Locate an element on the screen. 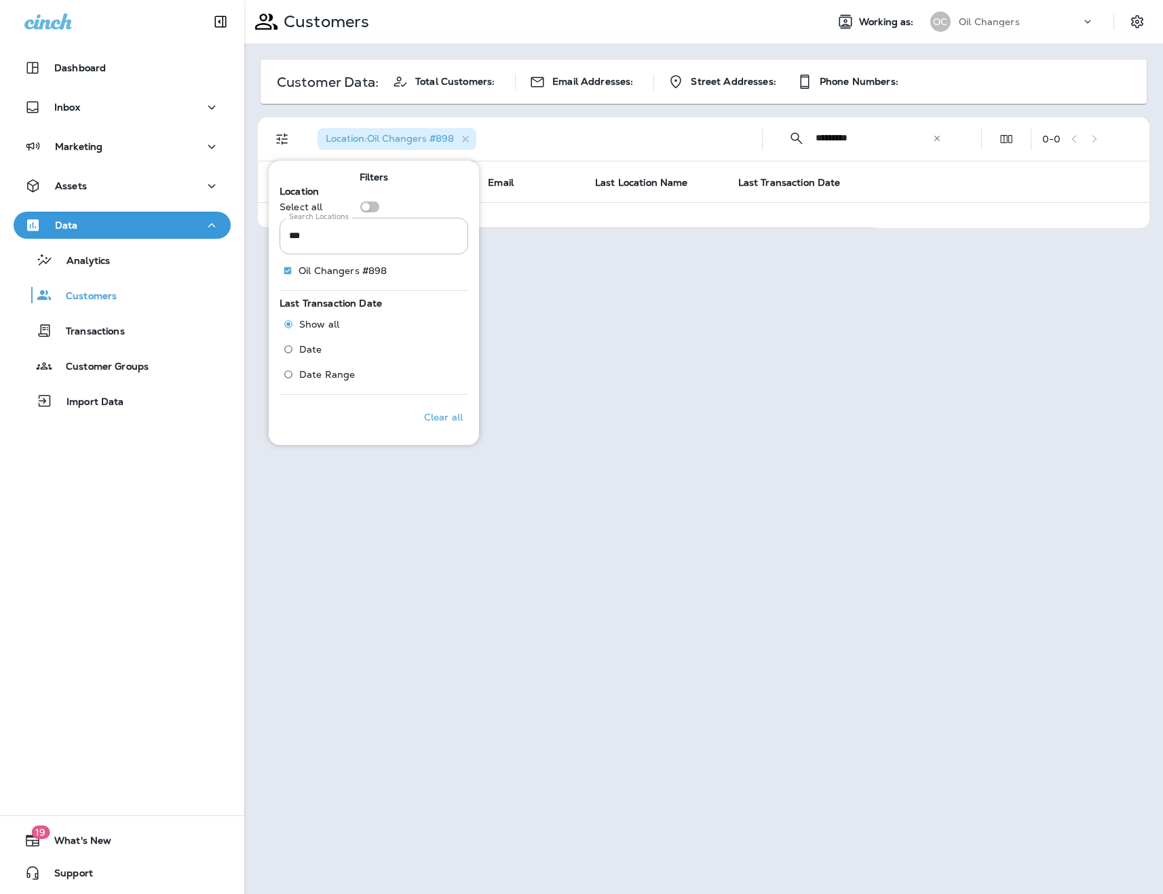  p: Transactions is located at coordinates (88, 332).